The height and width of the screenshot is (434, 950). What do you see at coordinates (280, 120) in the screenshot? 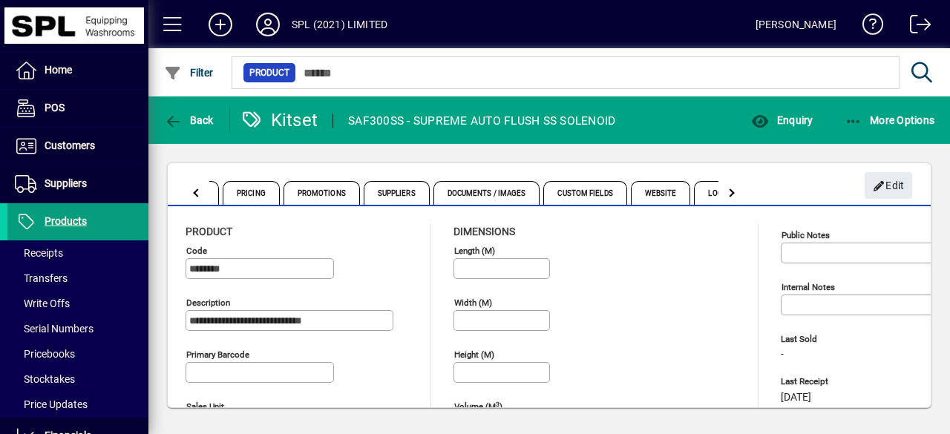
I see `div: Kitset` at bounding box center [280, 120].